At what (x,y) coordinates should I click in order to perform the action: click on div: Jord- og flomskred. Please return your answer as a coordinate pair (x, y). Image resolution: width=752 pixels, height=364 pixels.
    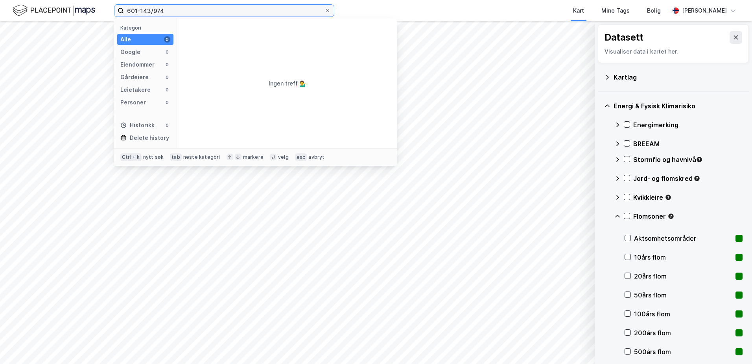
    Looking at the image, I should click on (688, 178).